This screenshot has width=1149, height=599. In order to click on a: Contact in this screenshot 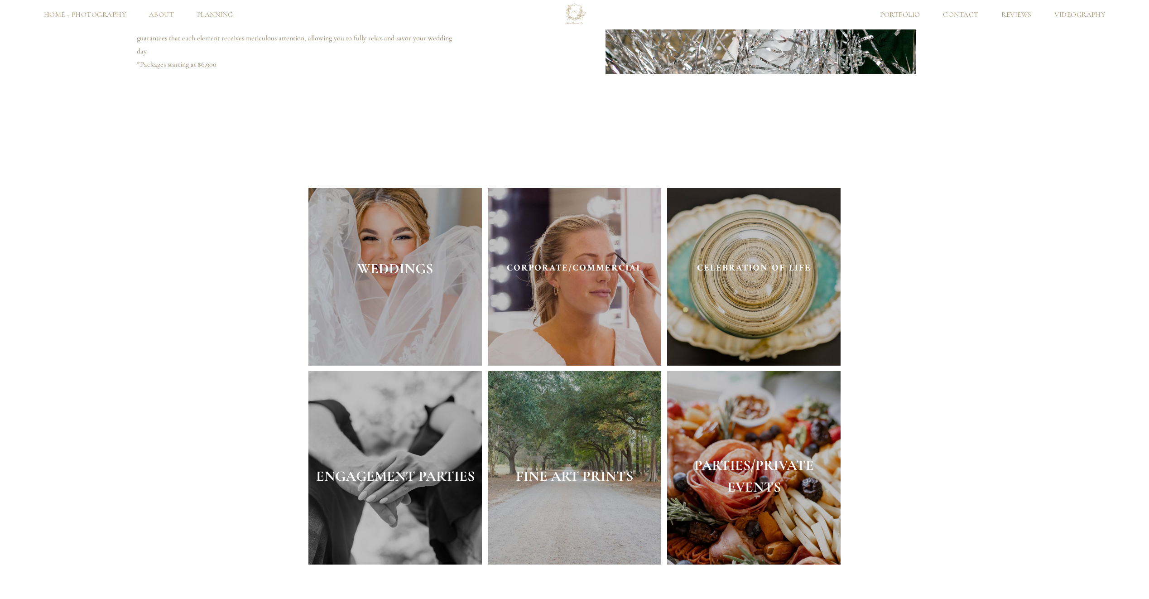, I will do `click(961, 14)`.